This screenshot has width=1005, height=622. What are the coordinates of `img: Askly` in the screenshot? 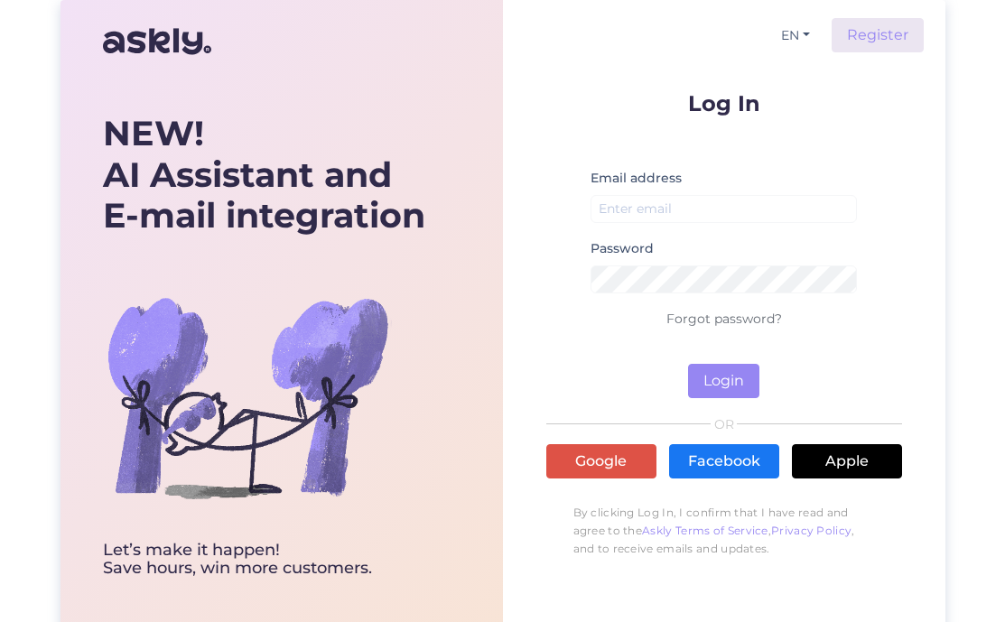 It's located at (157, 42).